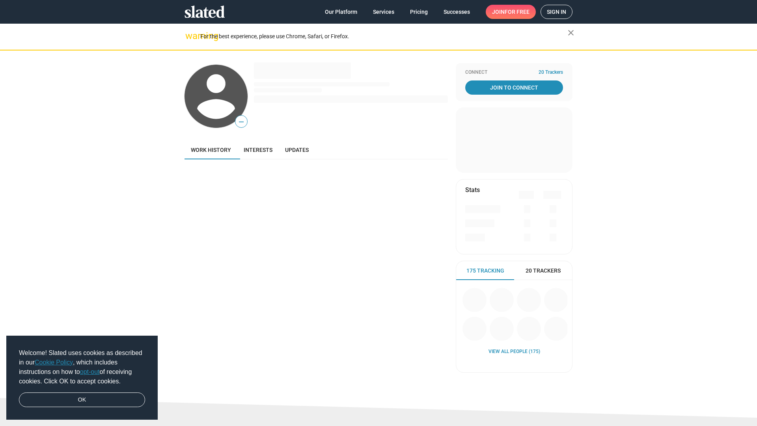 This screenshot has height=426, width=757. I want to click on span: Updates, so click(297, 150).